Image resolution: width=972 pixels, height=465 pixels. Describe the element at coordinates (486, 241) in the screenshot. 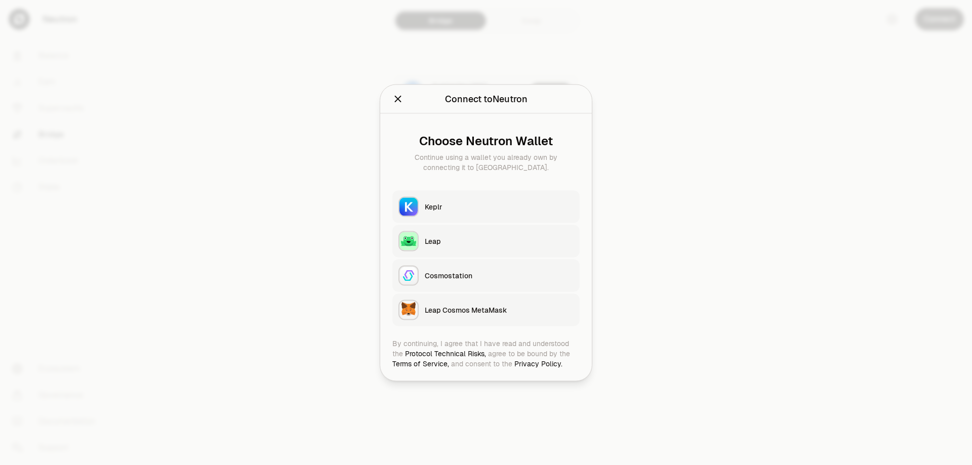

I see `button: LeapLeap` at that location.